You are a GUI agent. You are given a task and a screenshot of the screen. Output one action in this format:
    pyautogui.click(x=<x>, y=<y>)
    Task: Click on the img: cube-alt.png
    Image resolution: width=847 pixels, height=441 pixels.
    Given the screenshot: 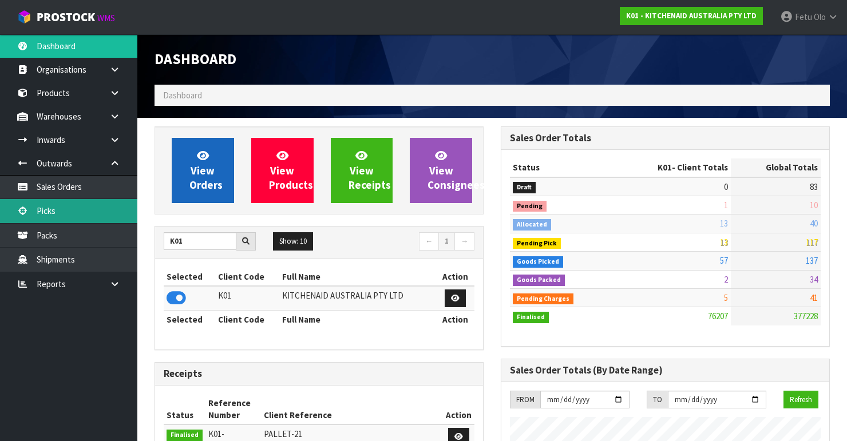 What is the action you would take?
    pyautogui.click(x=24, y=17)
    